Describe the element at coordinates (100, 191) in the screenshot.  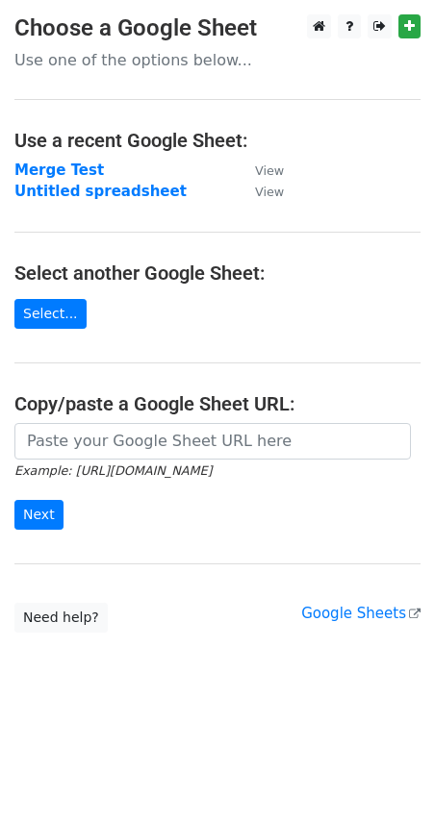
I see `strong: Untitled spreadsheet` at that location.